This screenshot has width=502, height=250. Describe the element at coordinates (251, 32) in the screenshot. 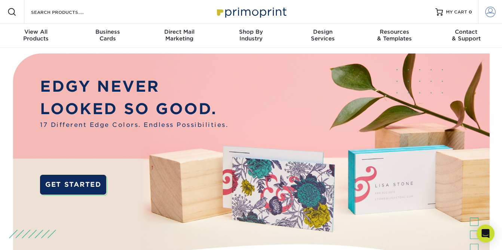

I see `span: Shop By` at that location.